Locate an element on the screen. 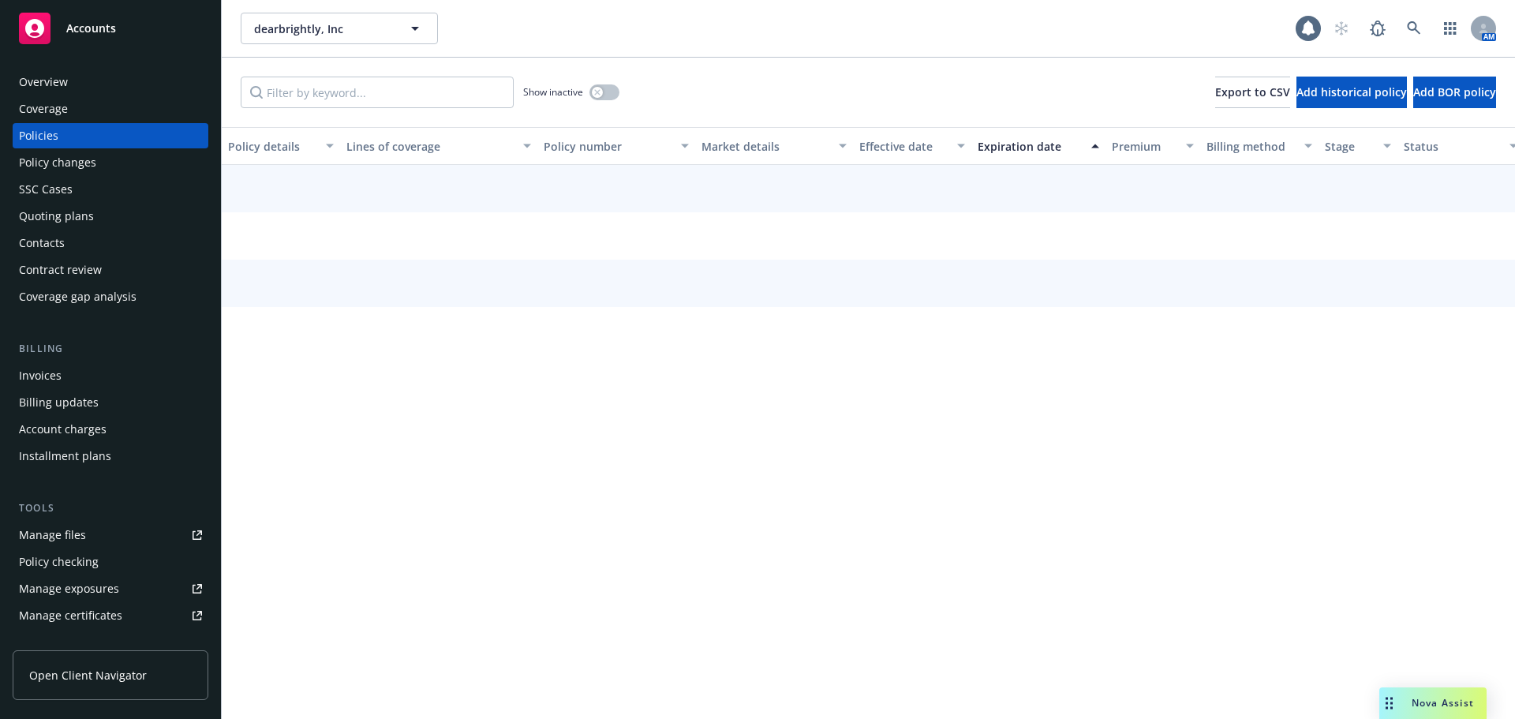  a: Search is located at coordinates (1414, 28).